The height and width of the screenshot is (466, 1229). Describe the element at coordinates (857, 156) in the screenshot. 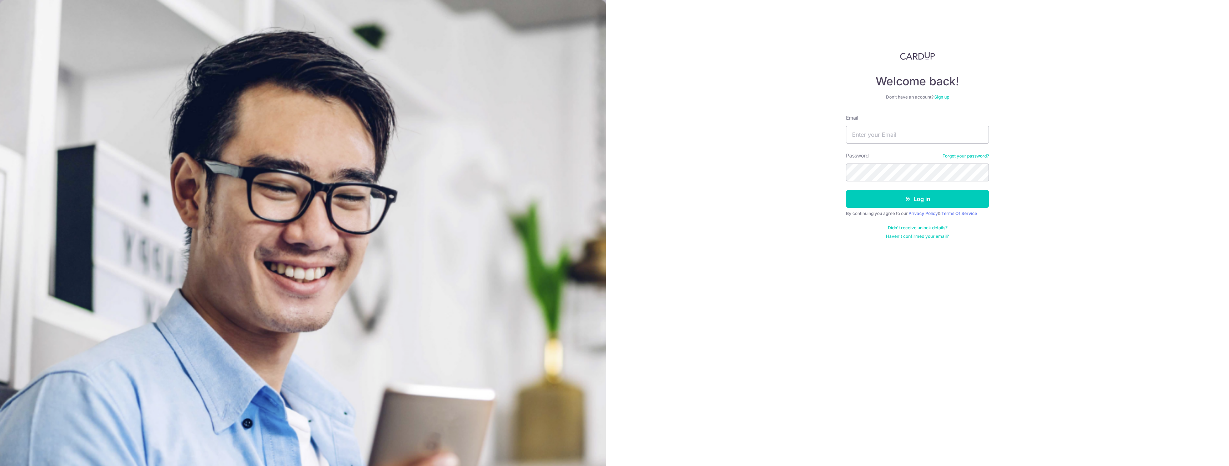

I see `label: Password` at that location.